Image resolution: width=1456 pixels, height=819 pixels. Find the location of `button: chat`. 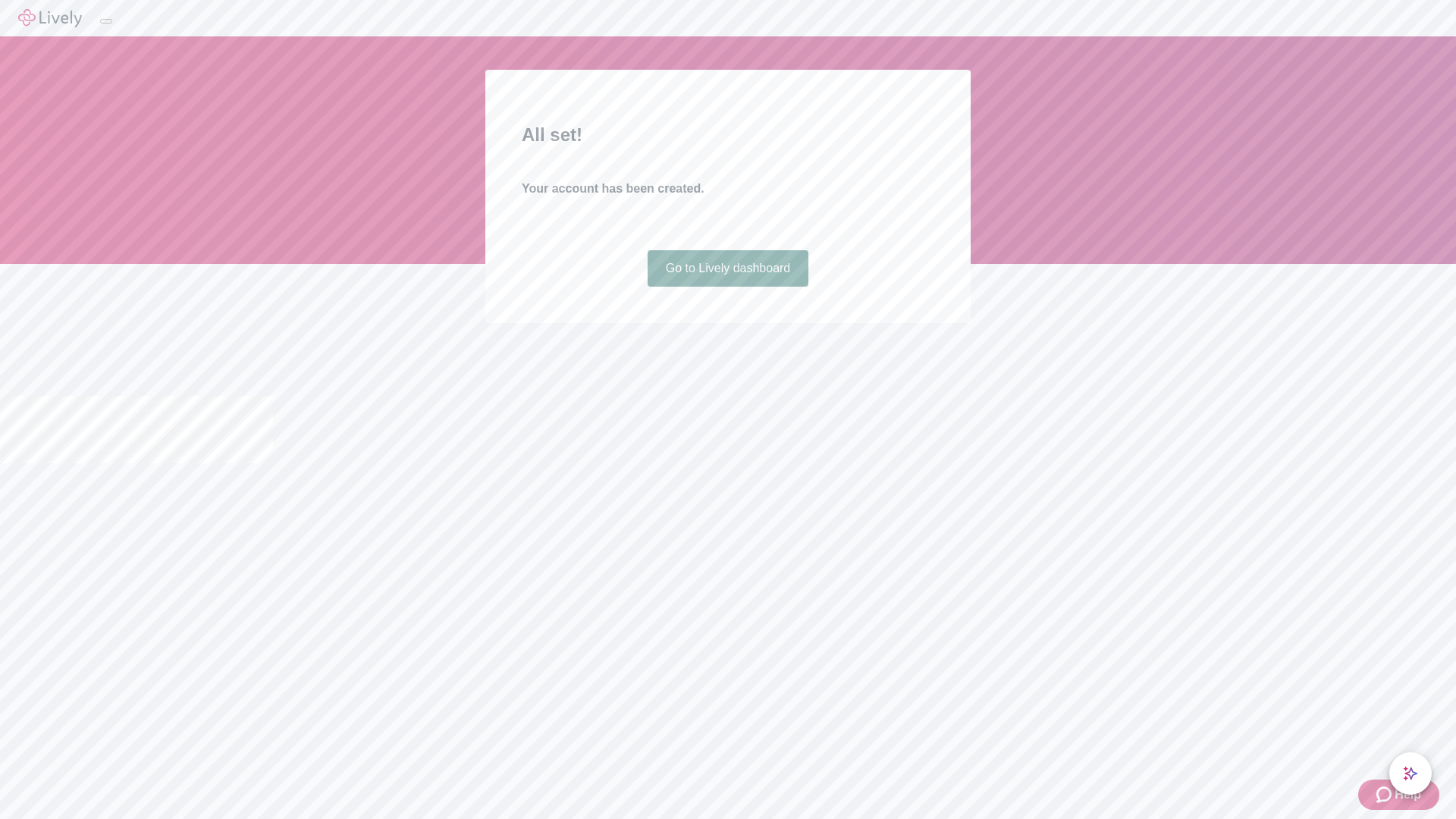

button: chat is located at coordinates (1411, 773).